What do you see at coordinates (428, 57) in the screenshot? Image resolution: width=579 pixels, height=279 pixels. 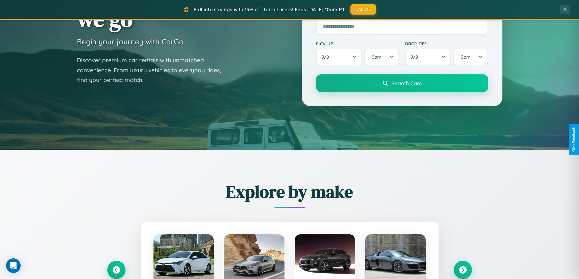 I see `button: 9/9` at bounding box center [428, 57].